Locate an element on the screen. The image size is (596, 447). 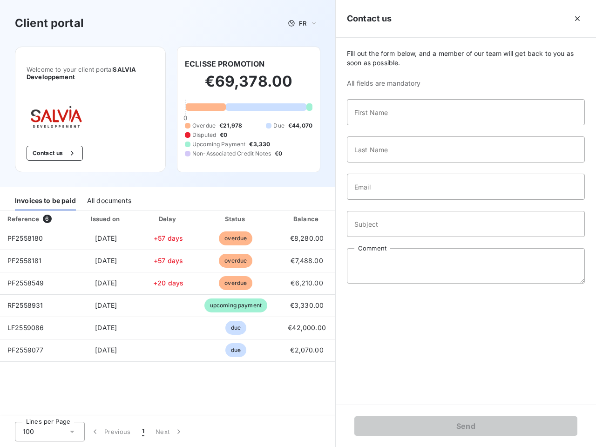
span: 0 is located at coordinates (185, 118).